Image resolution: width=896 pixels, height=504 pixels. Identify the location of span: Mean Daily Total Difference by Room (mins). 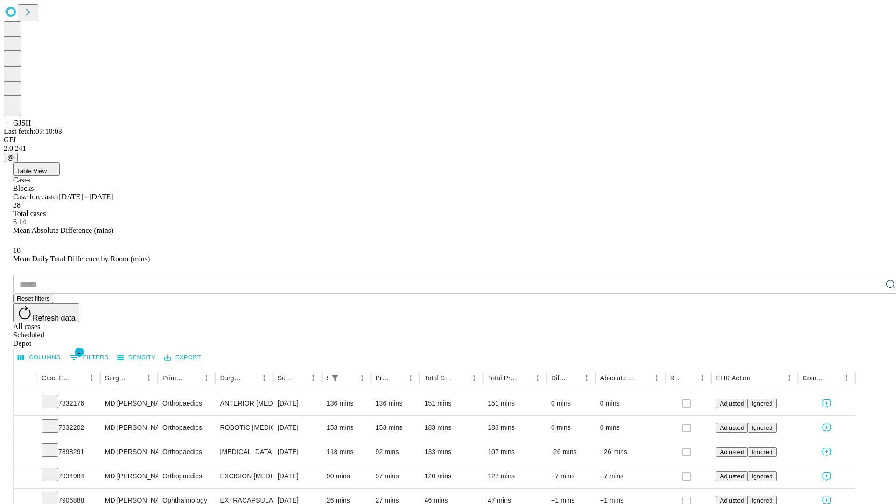
(81, 259).